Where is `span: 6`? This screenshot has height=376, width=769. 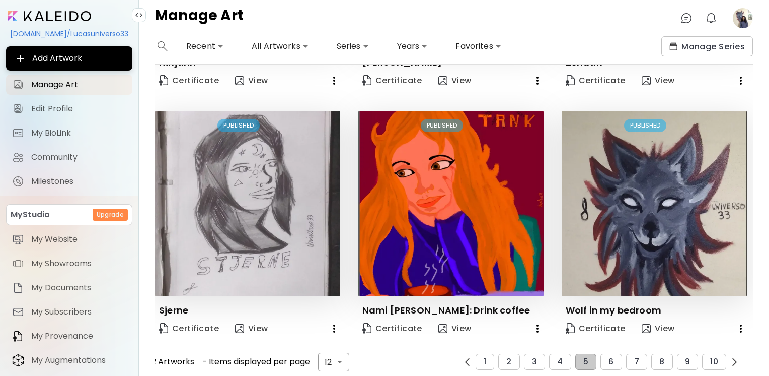
span: 6 is located at coordinates (611, 362).